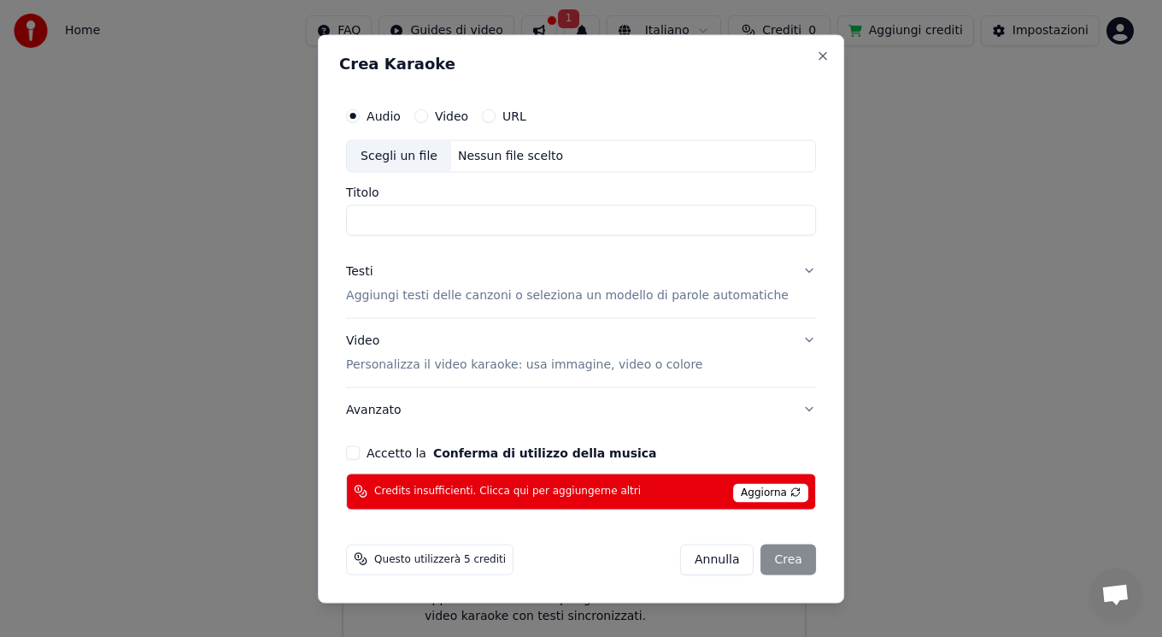 This screenshot has height=637, width=1162. What do you see at coordinates (581, 191) in the screenshot?
I see `label: Titolo` at bounding box center [581, 191].